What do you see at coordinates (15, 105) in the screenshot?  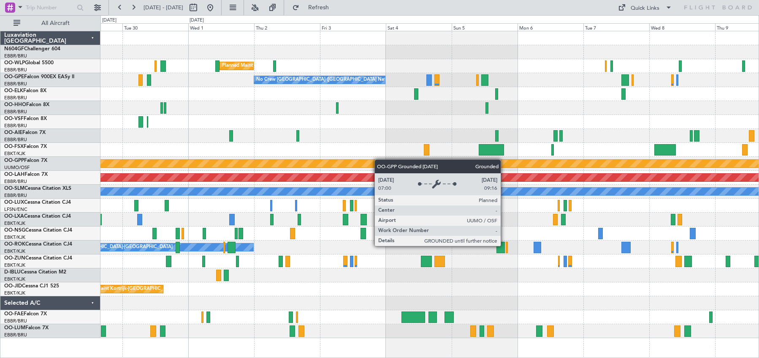 I see `span: OO-HHO` at bounding box center [15, 105].